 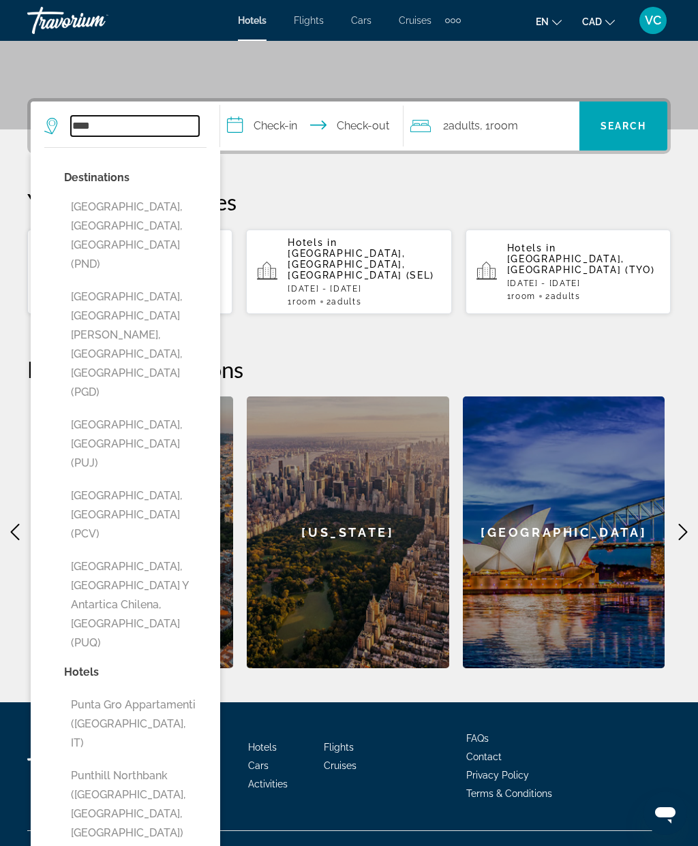 What do you see at coordinates (477, 739) in the screenshot?
I see `span: FAQs` at bounding box center [477, 739].